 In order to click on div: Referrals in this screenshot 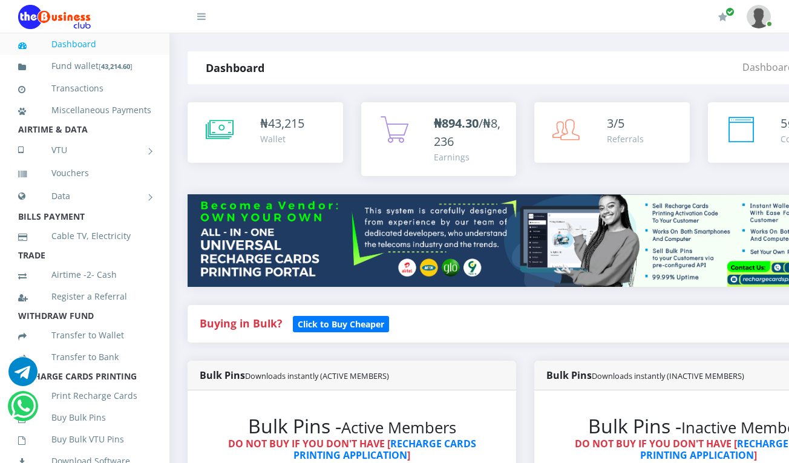, I will do `click(625, 139)`.